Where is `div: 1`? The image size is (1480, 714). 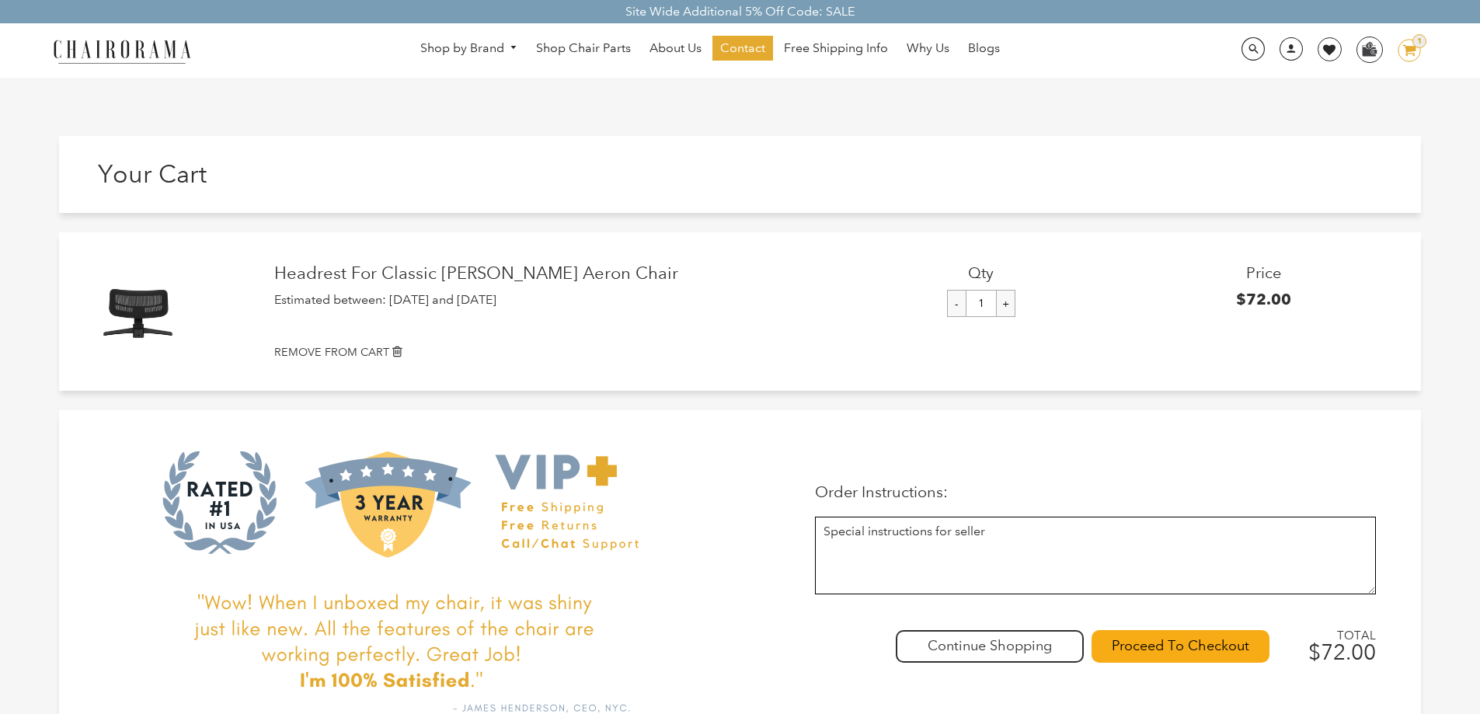 div: 1 is located at coordinates (1419, 41).